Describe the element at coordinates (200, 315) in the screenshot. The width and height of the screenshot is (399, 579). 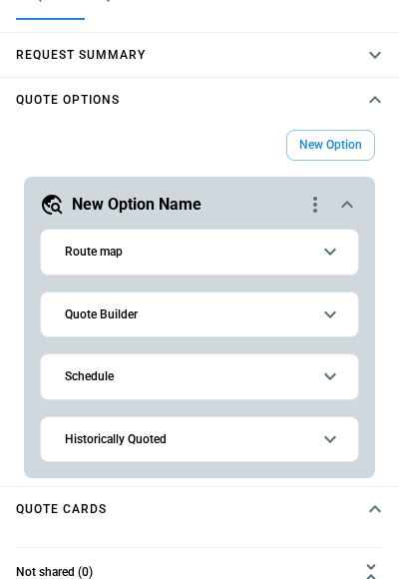
I see `button: Quote Builder` at that location.